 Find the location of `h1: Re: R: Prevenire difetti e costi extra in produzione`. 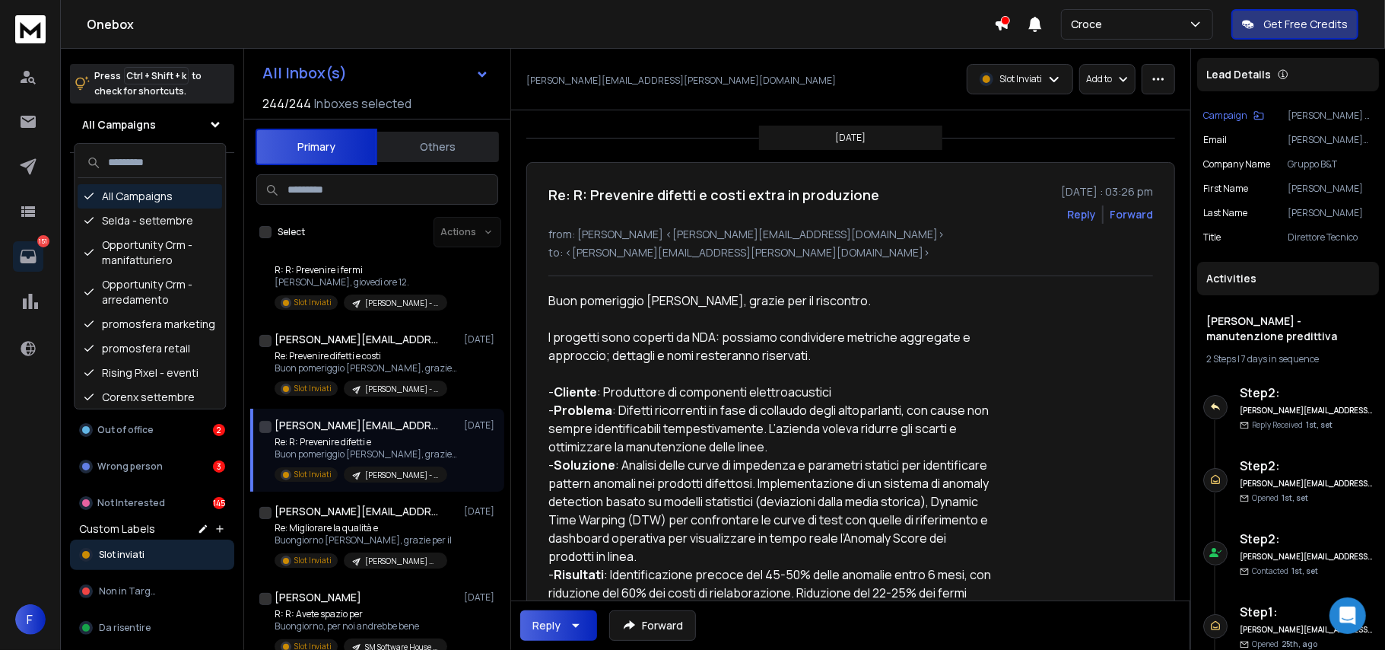

h1: Re: R: Prevenire difetti e costi extra in produzione is located at coordinates (714, 195).